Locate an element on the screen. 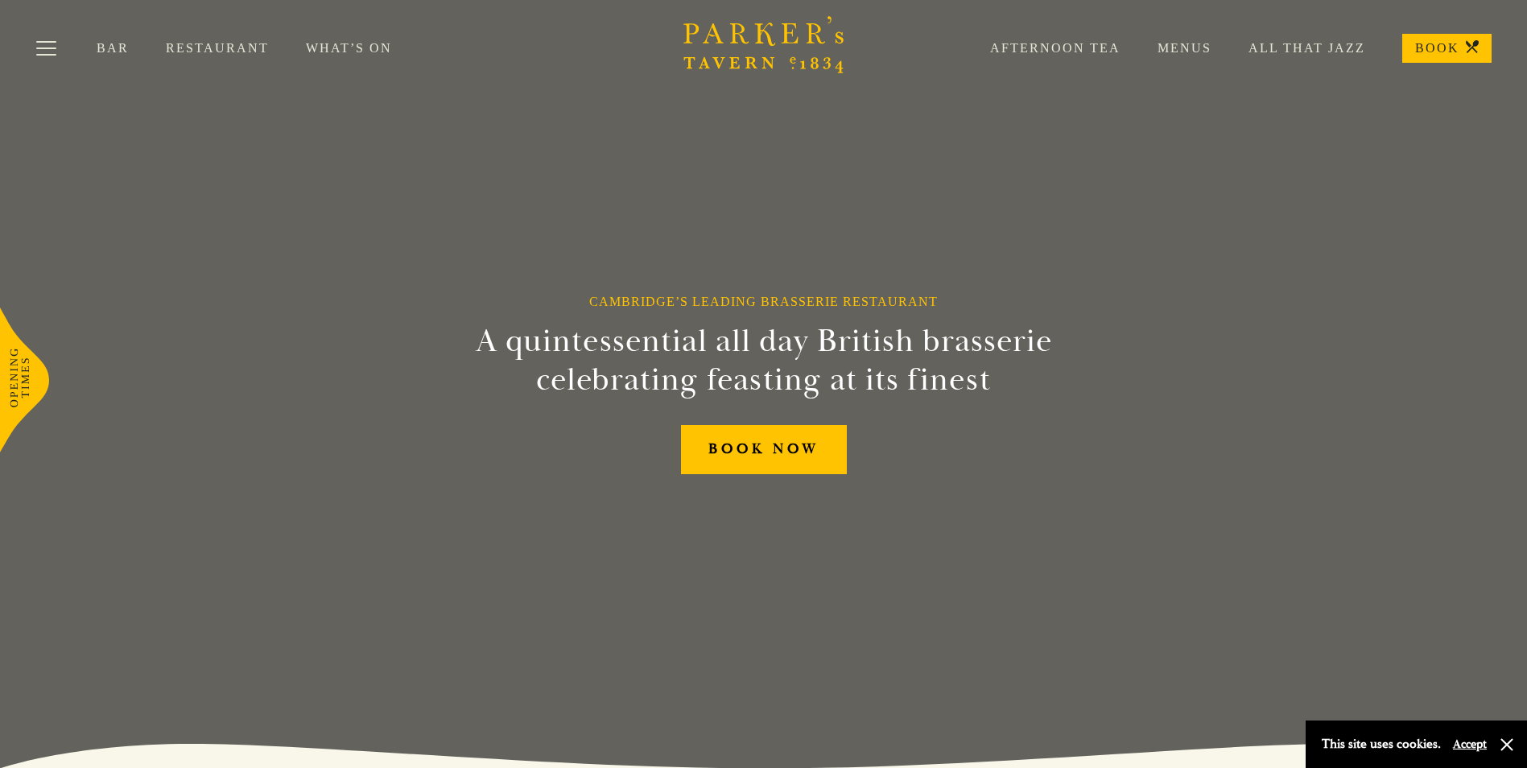 The height and width of the screenshot is (768, 1527). h1: Cambridge’s Leading Brasserie Restaurant is located at coordinates (763, 301).